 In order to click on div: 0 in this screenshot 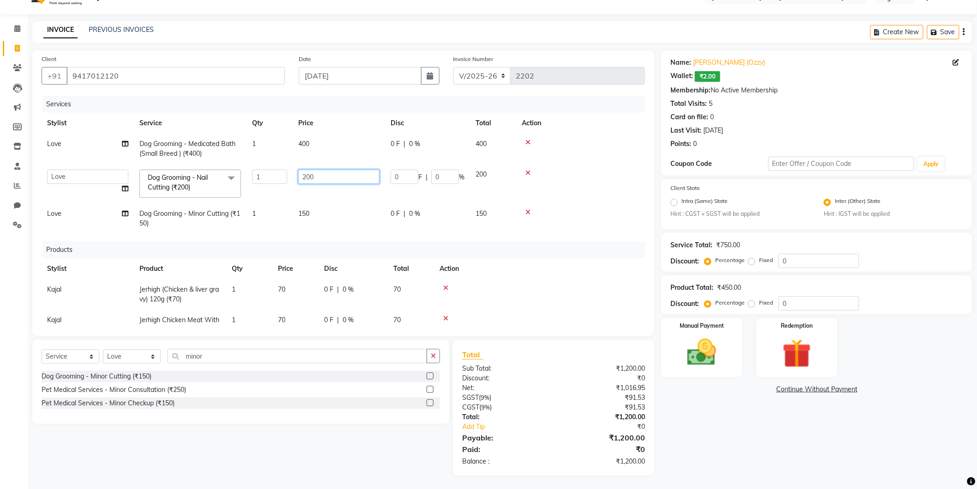, I will do `click(695, 144)`.